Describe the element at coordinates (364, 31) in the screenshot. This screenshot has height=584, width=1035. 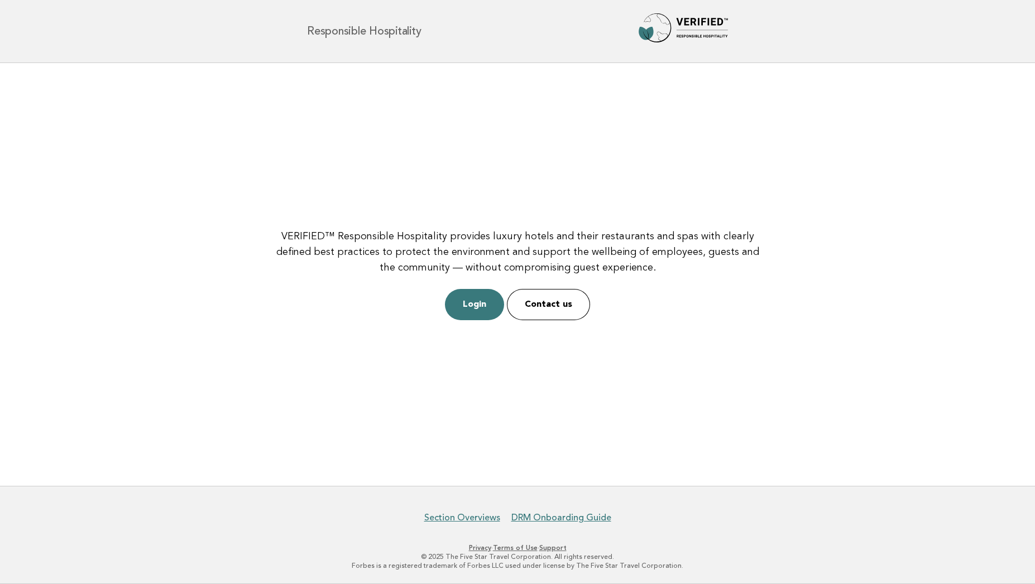
I see `h1: Responsible Hospitality` at that location.